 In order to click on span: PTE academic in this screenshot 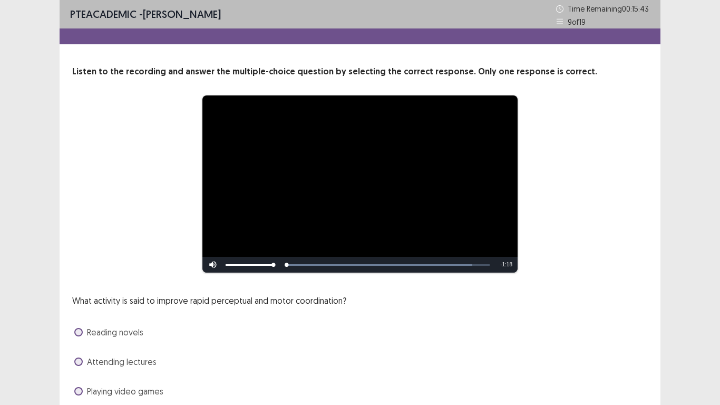, I will do `click(103, 14)`.